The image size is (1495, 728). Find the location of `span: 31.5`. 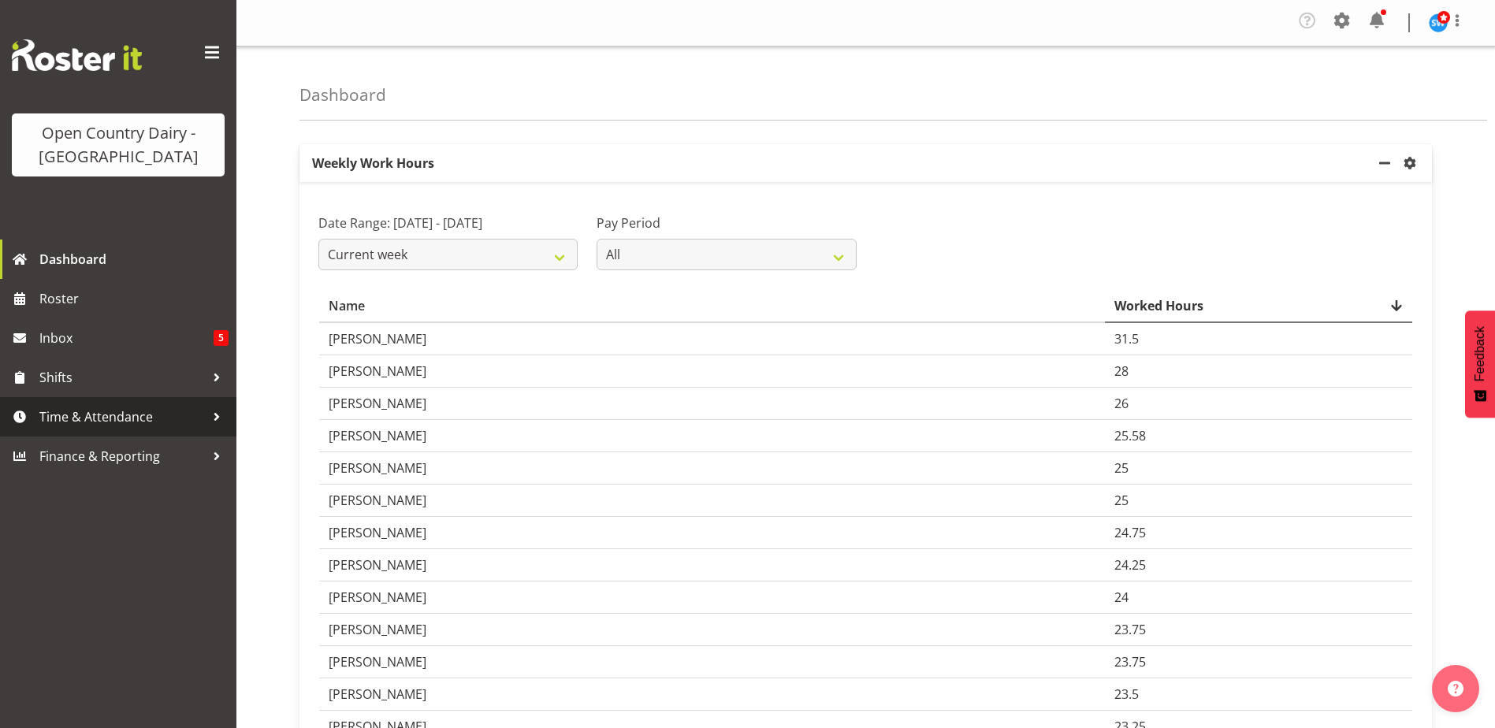

span: 31.5 is located at coordinates (1126, 339).